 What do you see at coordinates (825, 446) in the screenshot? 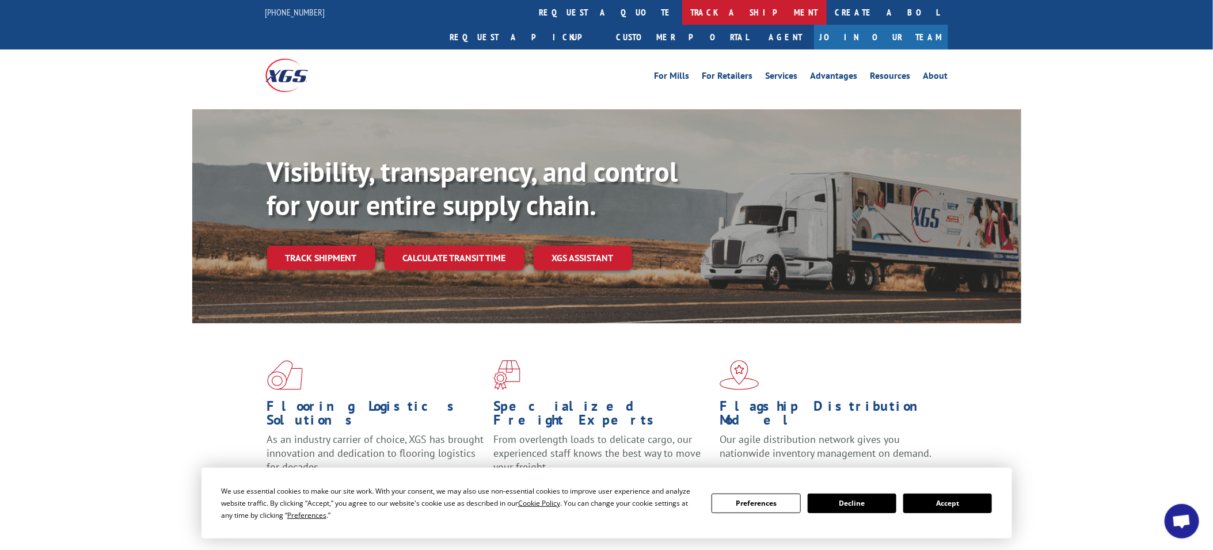
I see `span: Our agile distribution network gives you nationwide inventory management on demand.` at bounding box center [825, 446].